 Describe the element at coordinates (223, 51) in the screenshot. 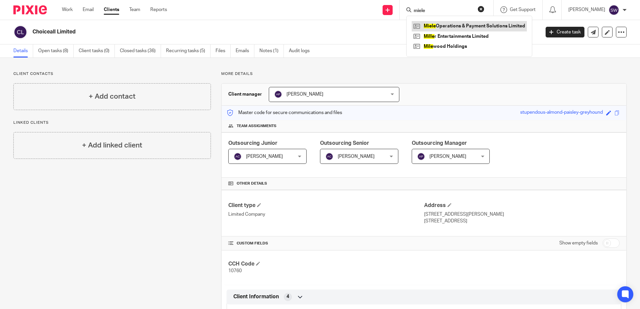

I see `a: Files` at that location.